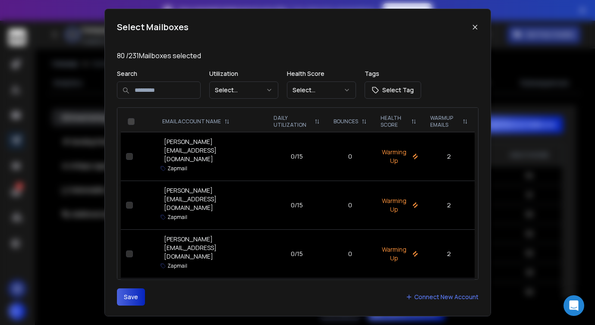  What do you see at coordinates (394, 122) in the screenshot?
I see `p: HEALTH SCORE` at bounding box center [394, 122].